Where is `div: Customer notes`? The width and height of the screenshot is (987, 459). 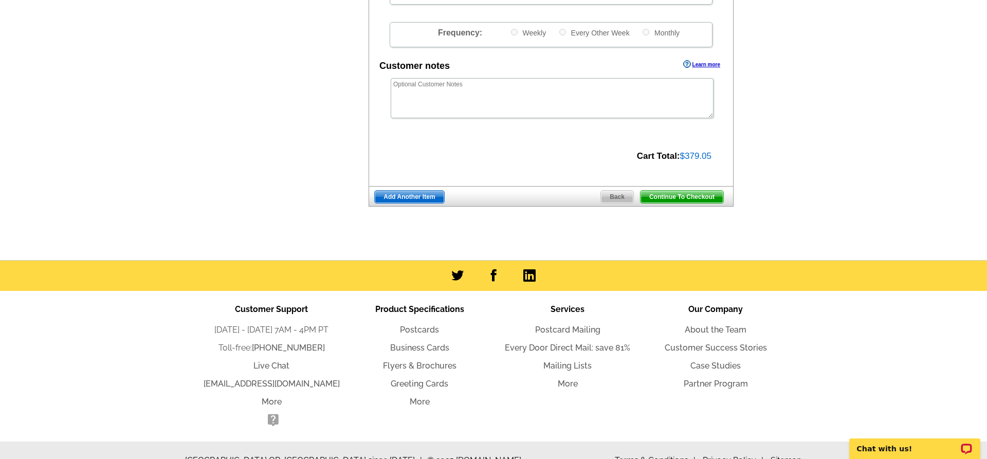
div: Customer notes is located at coordinates (414, 66).